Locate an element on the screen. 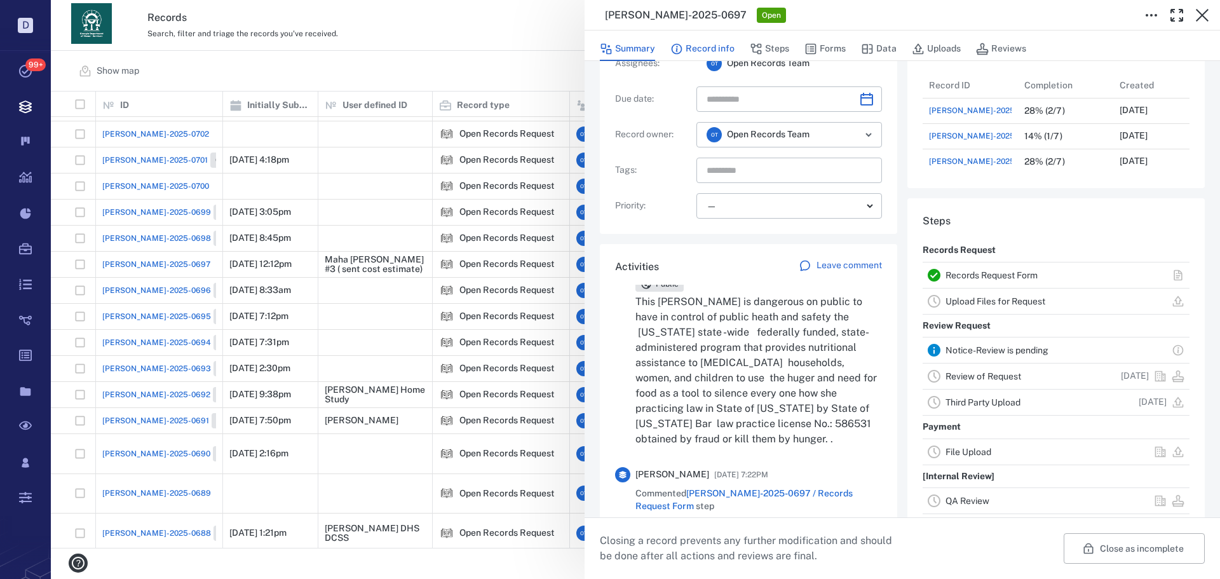 The height and width of the screenshot is (579, 1220). span: Help is located at coordinates (41, 15).